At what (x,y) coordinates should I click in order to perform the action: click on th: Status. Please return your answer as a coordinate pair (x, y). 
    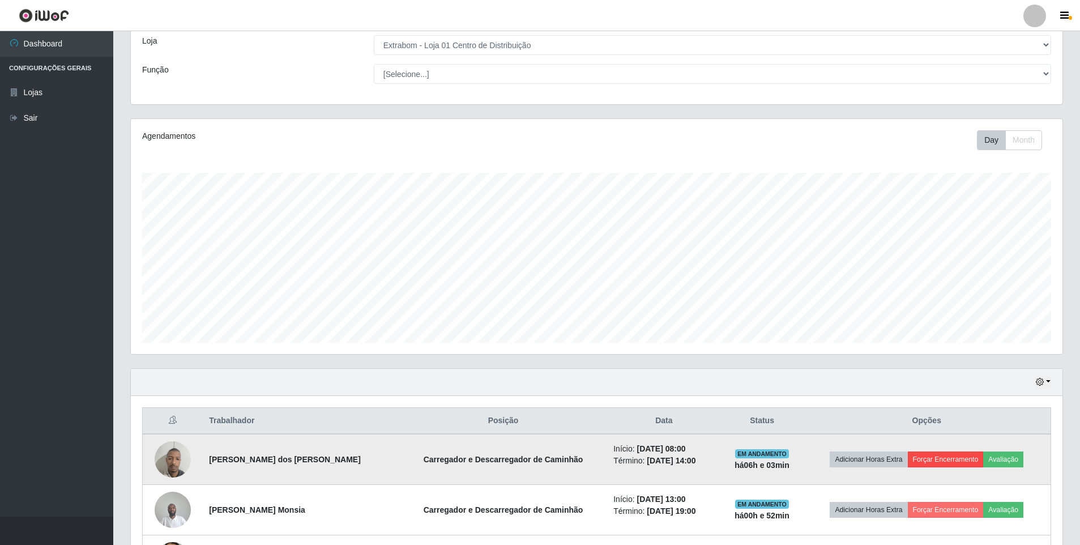
    Looking at the image, I should click on (762, 421).